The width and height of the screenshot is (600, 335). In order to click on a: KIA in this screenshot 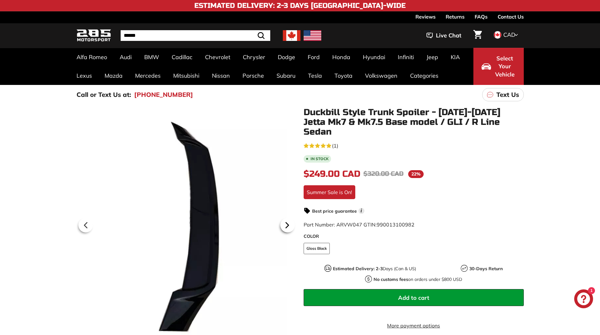, I will do `click(455, 57)`.